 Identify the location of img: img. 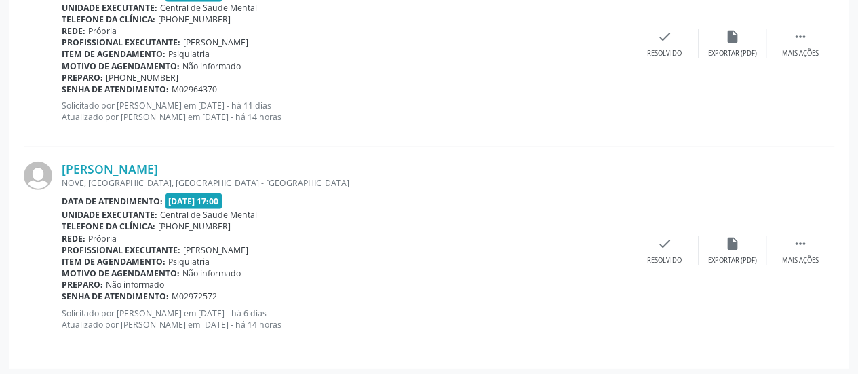
(38, 176).